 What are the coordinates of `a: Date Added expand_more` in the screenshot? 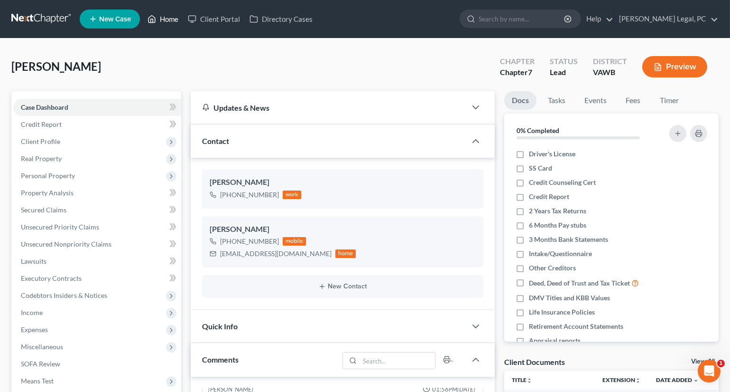 It's located at (678, 379).